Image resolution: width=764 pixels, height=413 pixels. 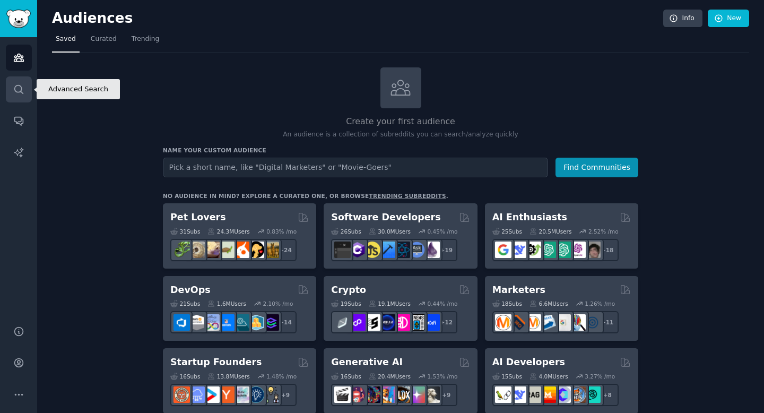 I want to click on a: New, so click(x=729, y=19).